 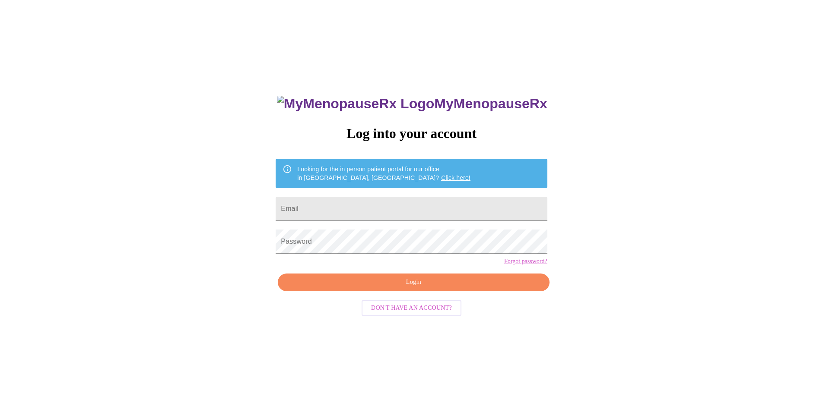 What do you see at coordinates (411, 133) in the screenshot?
I see `h3: Log into your account` at bounding box center [411, 133].